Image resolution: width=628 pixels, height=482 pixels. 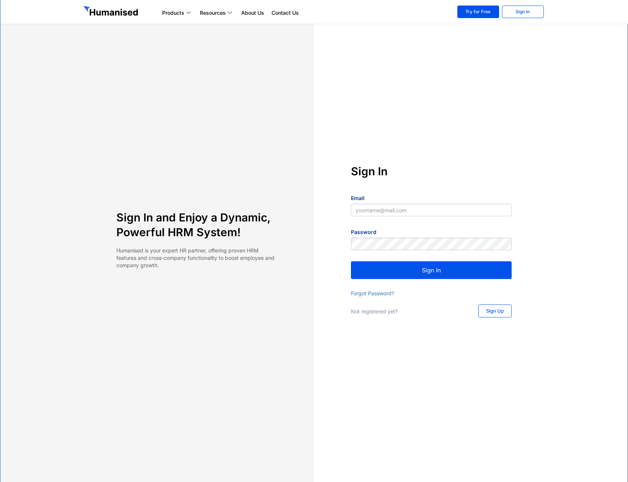 What do you see at coordinates (372, 293) in the screenshot?
I see `a: Forgot Password?` at bounding box center [372, 293].